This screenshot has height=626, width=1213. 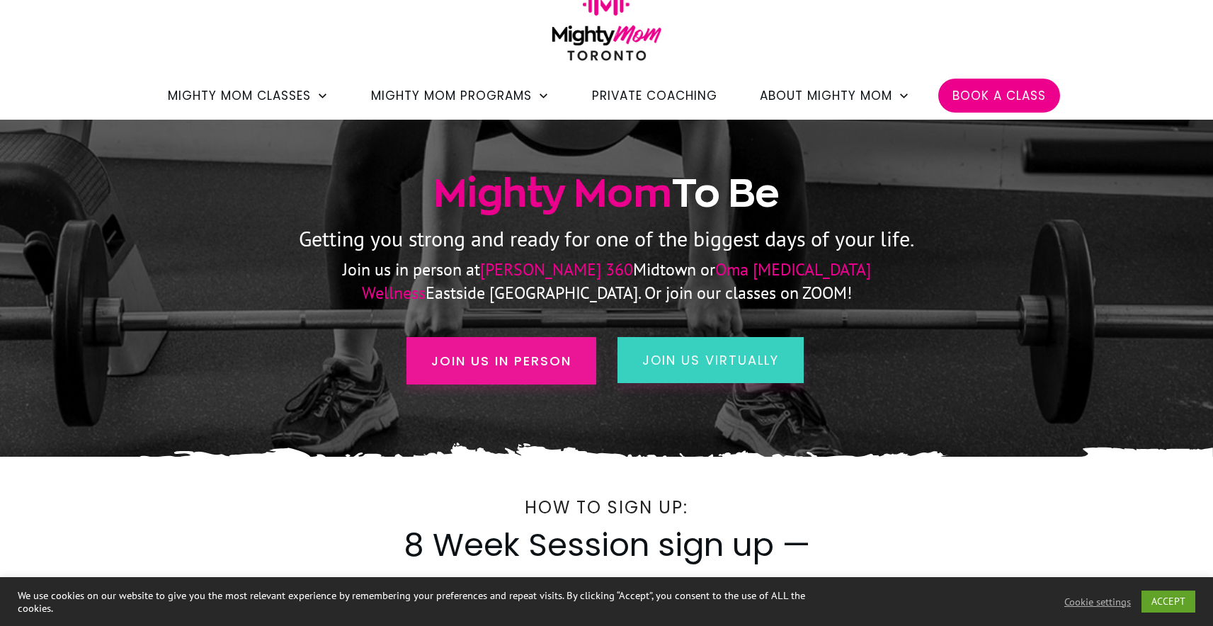 I want to click on a: Book a Class, so click(x=999, y=96).